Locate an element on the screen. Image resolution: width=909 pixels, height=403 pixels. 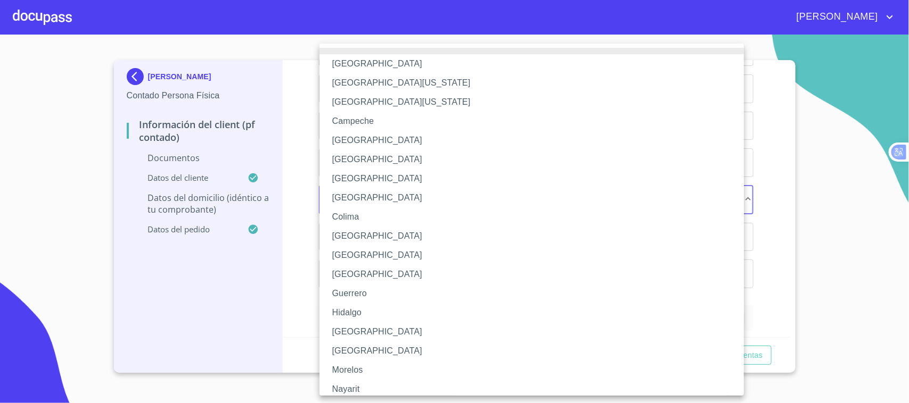
li: Nayarit is located at coordinates (536, 390).